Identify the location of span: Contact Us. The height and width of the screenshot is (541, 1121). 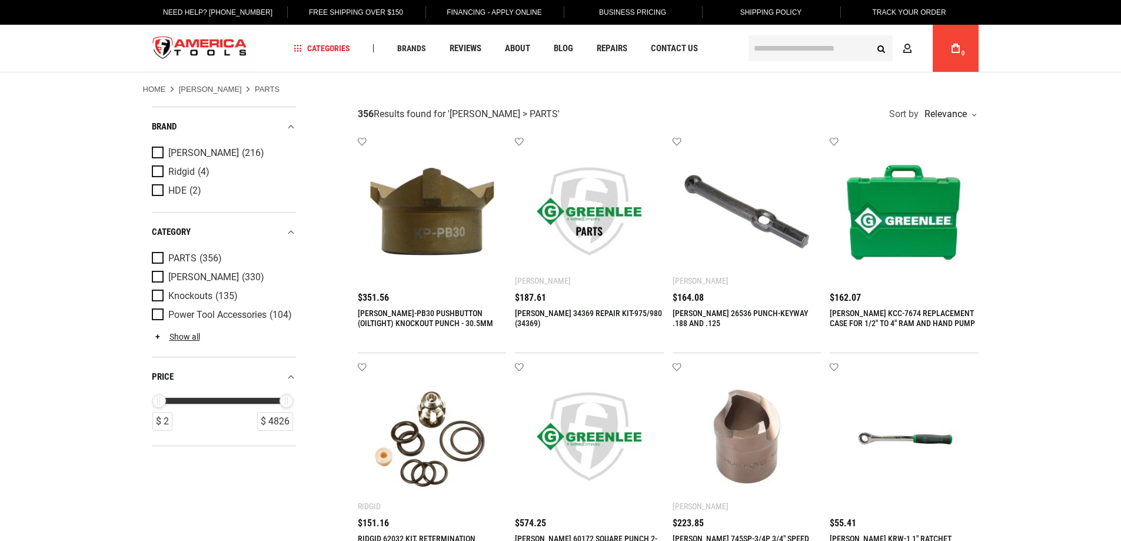
(674, 48).